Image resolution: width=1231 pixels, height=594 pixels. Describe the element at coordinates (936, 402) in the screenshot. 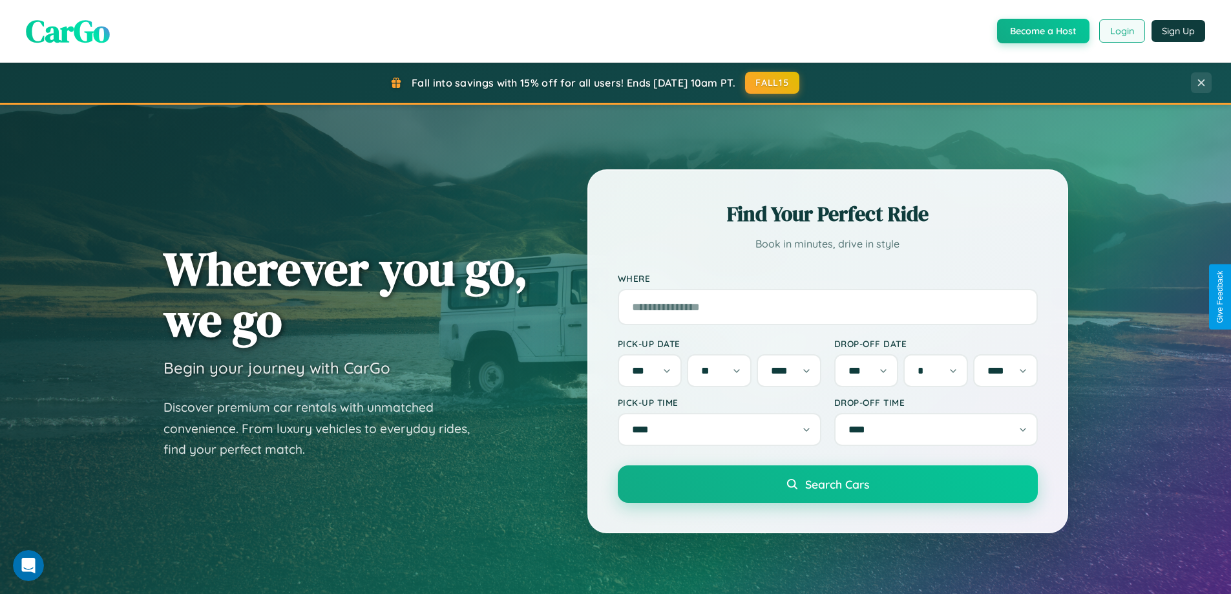

I see `label: Drop-off Time` at that location.